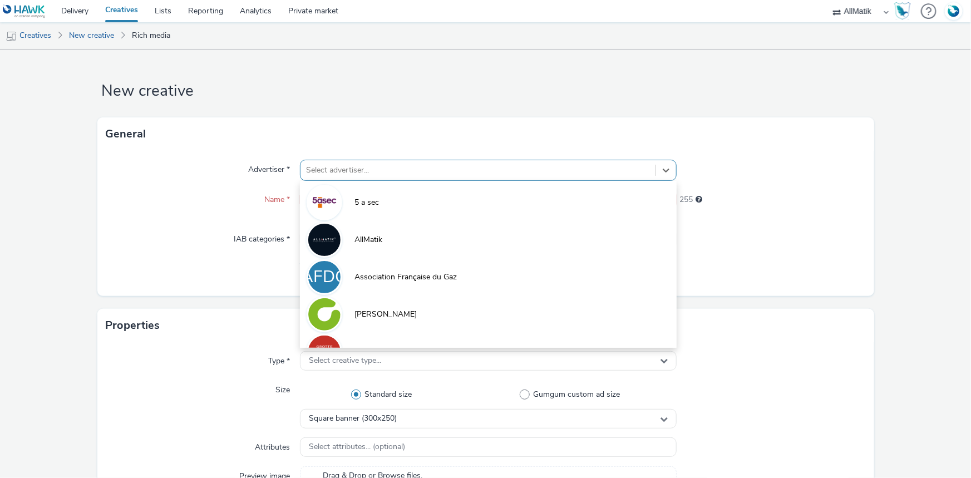 The width and height of the screenshot is (971, 478). I want to click on h3: Properties, so click(133, 326).